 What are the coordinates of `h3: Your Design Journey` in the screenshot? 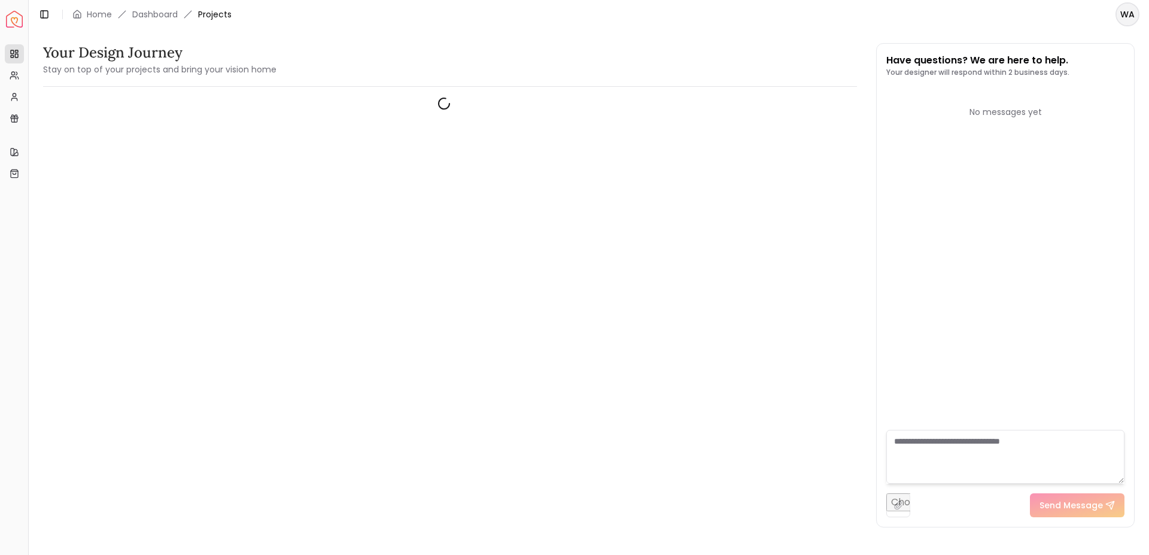 It's located at (160, 53).